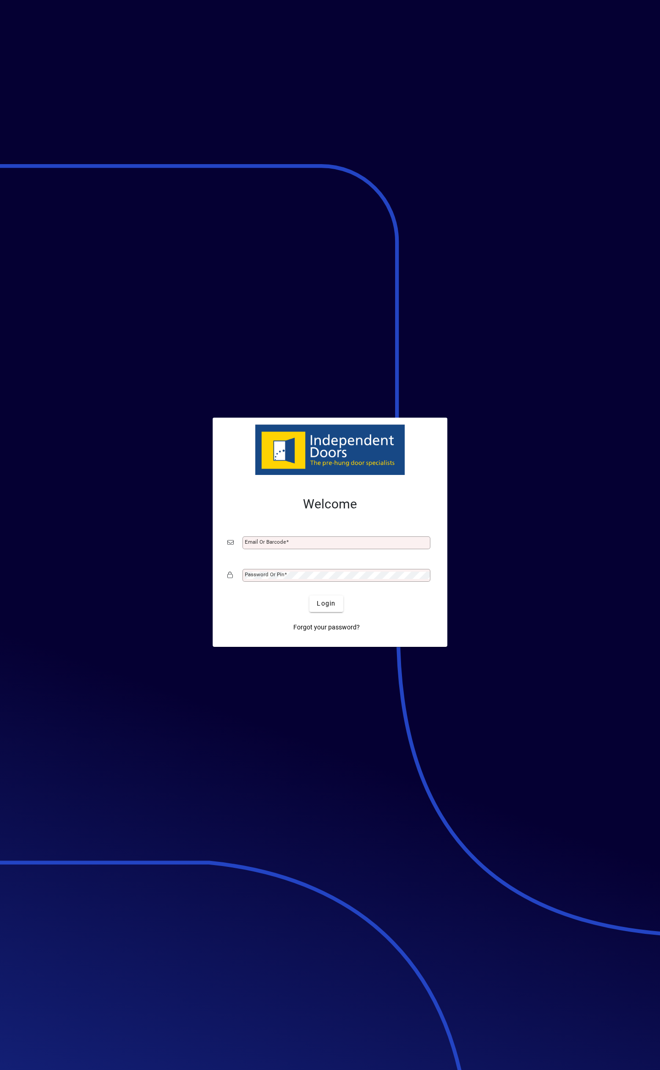 The height and width of the screenshot is (1070, 660). I want to click on button: Login, so click(326, 604).